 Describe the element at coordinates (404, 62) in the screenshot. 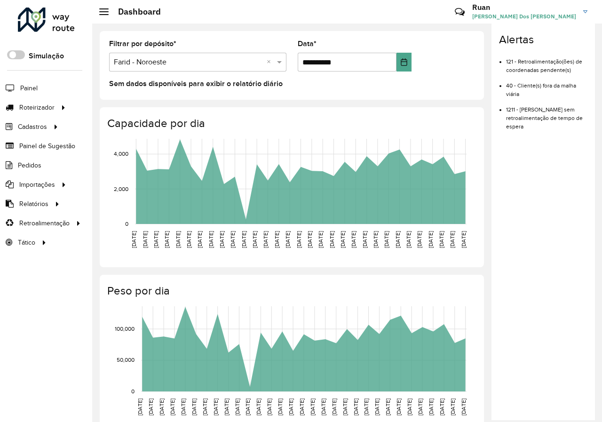

I see `button: Choose Date` at that location.